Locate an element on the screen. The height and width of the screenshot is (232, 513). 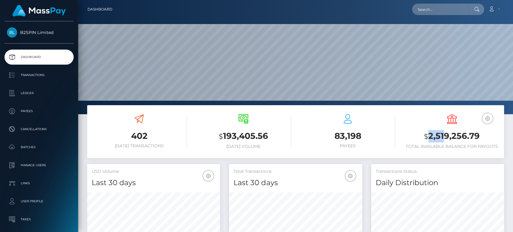
span: B2SPIN Limited is located at coordinates (39, 32).